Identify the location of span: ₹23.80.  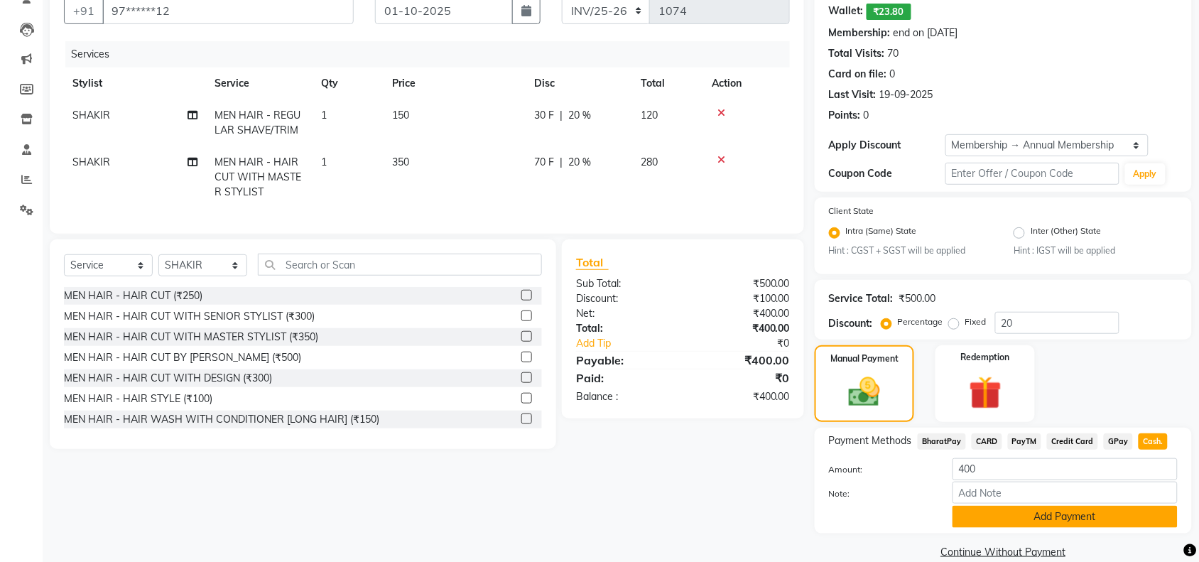
(889, 11).